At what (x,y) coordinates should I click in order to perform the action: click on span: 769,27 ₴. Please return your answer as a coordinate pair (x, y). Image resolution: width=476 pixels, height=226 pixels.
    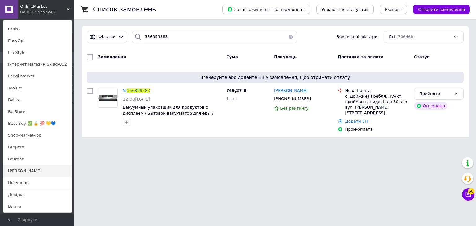
    Looking at the image, I should click on (236, 90).